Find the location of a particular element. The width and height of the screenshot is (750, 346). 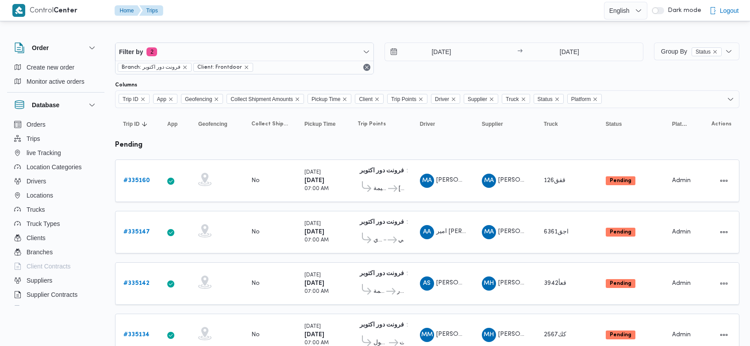

span: live Tracking is located at coordinates (44, 153).